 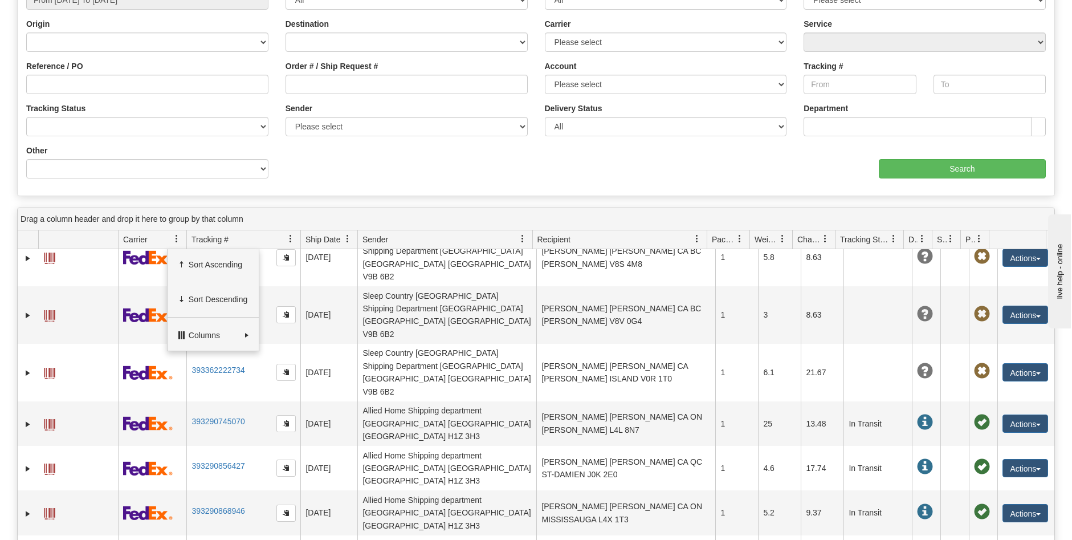 What do you see at coordinates (894, 239) in the screenshot?
I see `a: Tracking Status filter column settings` at bounding box center [894, 239].